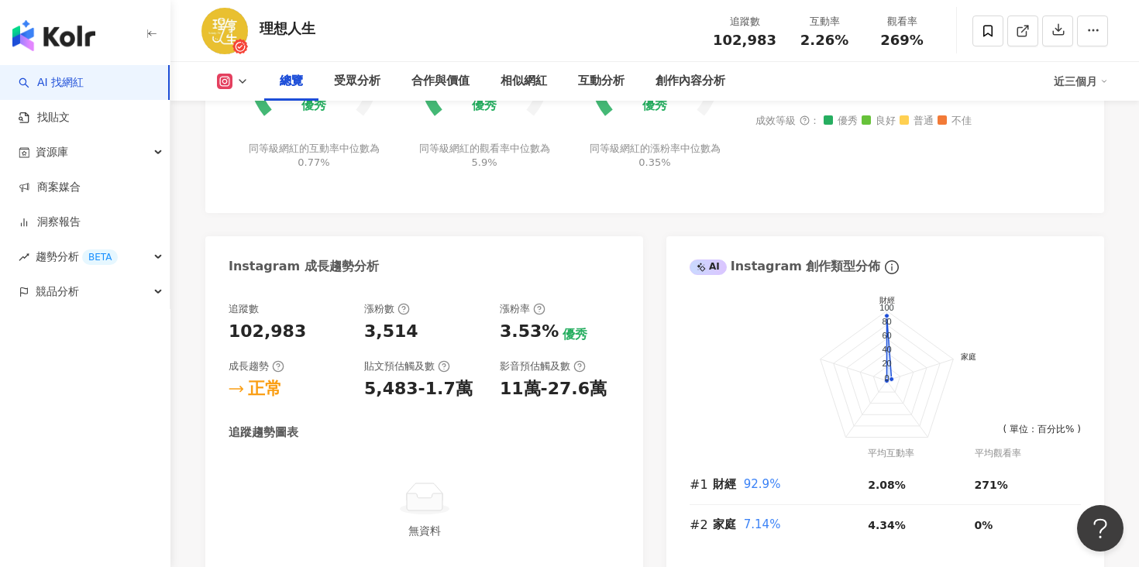 Image resolution: width=1139 pixels, height=567 pixels. Describe the element at coordinates (529, 332) in the screenshot. I see `div: 3.53%` at that location.